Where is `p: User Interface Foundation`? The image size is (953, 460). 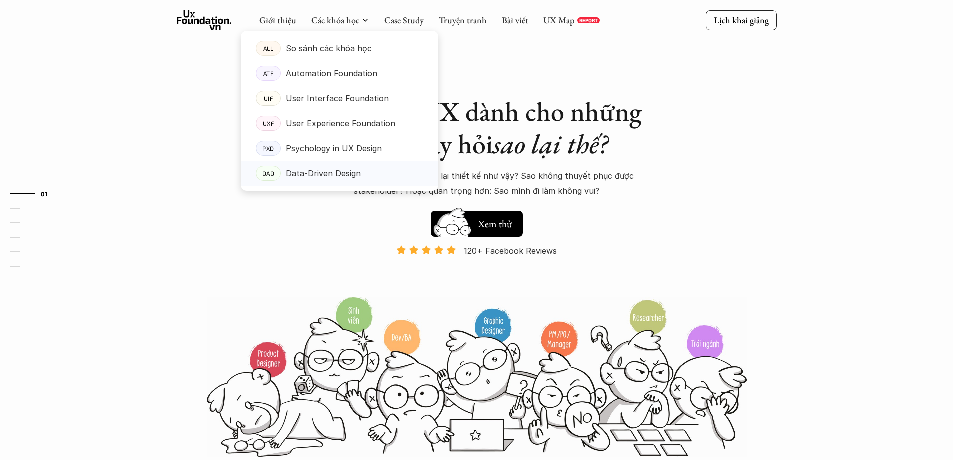
p: User Interface Foundation is located at coordinates (337, 98).